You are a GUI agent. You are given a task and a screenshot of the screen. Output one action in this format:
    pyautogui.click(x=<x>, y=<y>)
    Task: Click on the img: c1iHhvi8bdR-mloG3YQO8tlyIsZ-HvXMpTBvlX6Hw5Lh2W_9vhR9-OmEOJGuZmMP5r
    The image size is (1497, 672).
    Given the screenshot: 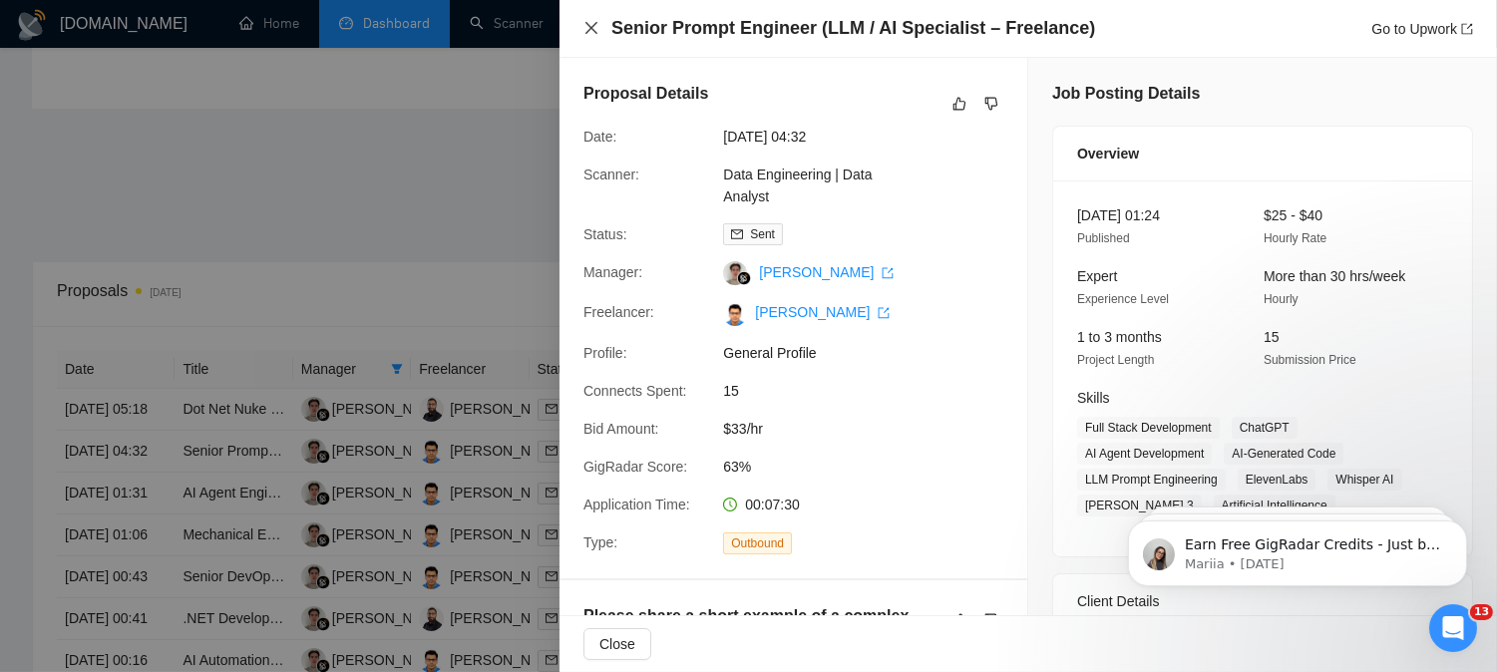 What is the action you would take?
    pyautogui.click(x=735, y=314)
    